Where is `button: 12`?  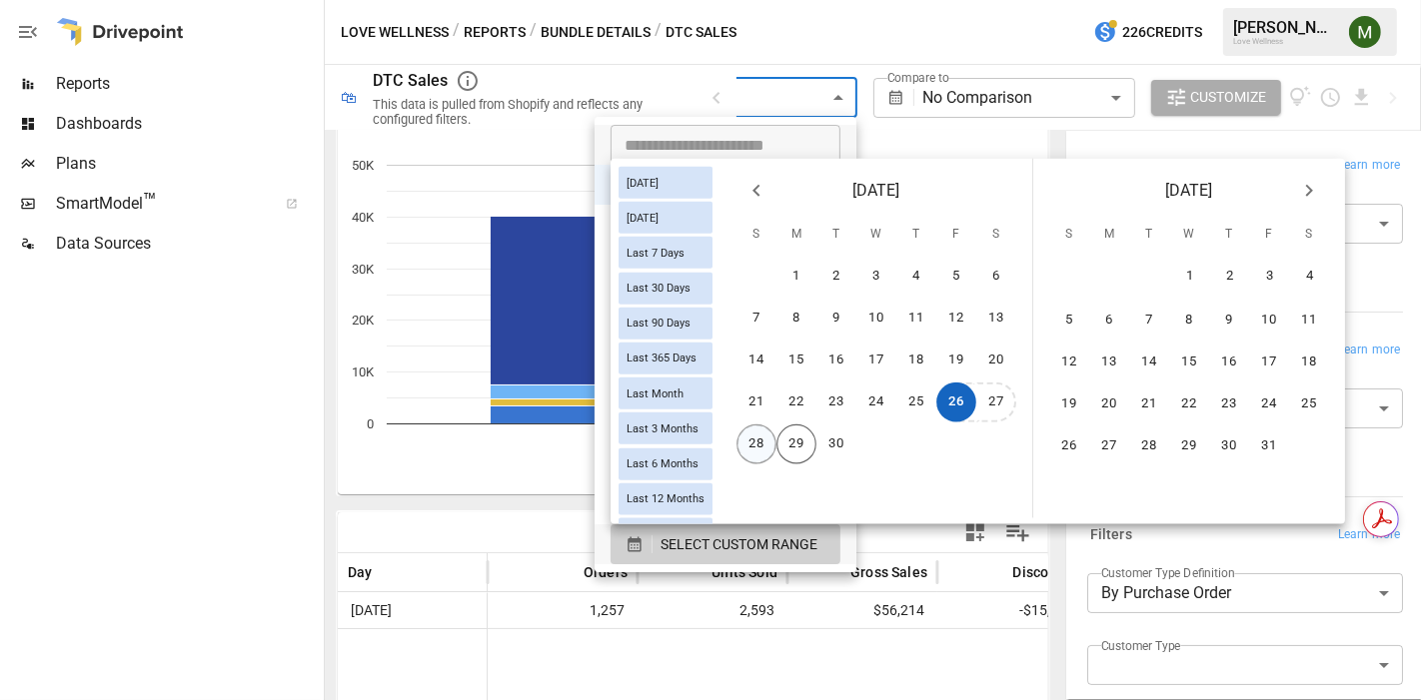 button: 12 is located at coordinates (1069, 363).